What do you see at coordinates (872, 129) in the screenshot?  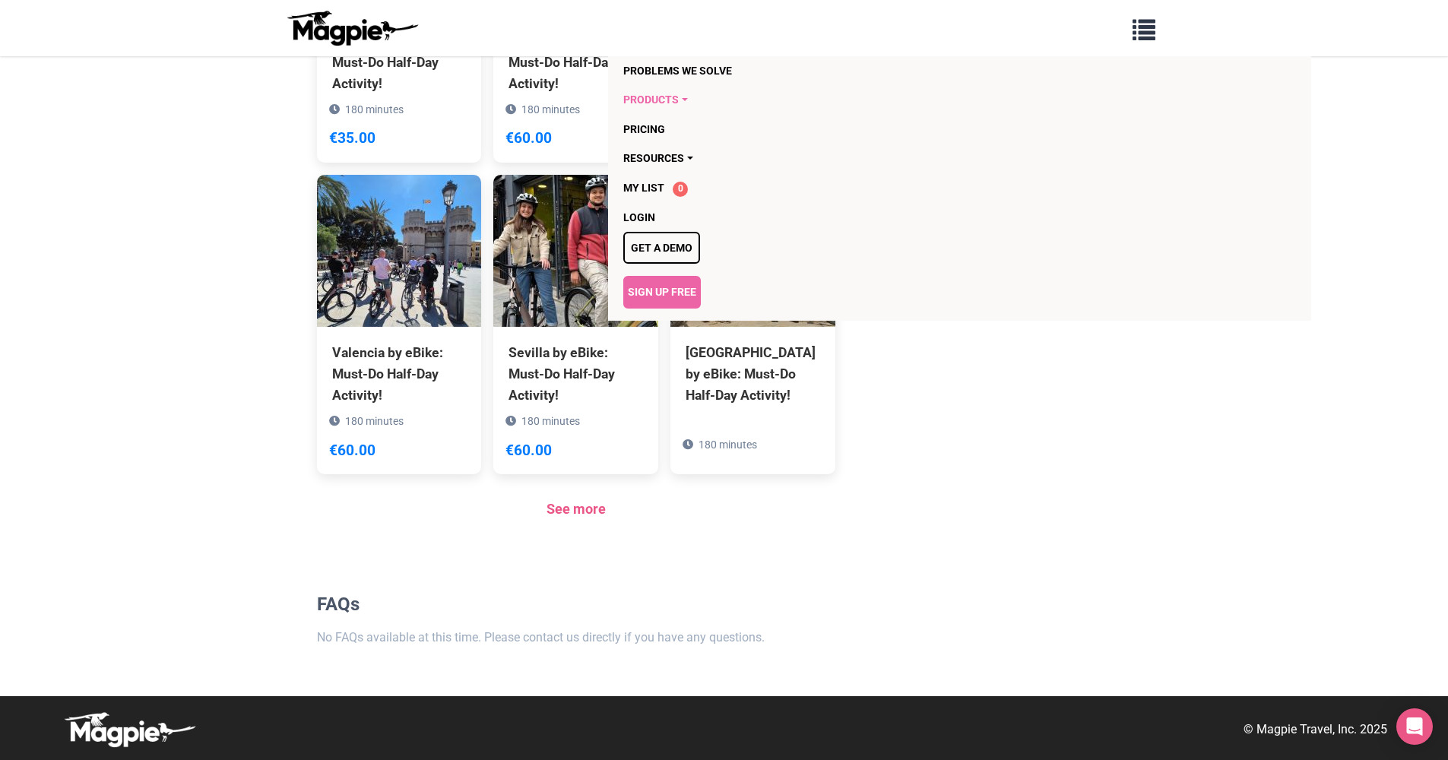 I see `a: Pricing` at bounding box center [872, 129].